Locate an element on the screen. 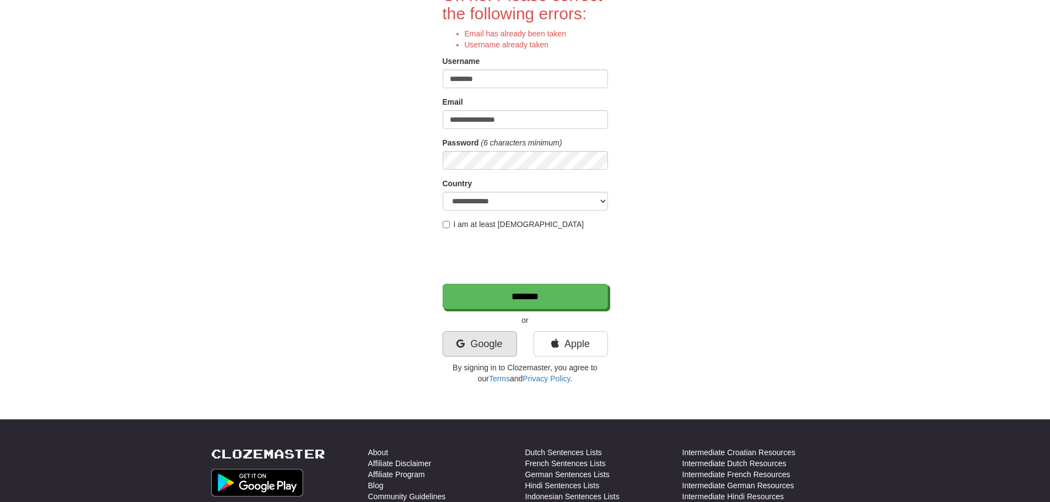 This screenshot has height=502, width=1050. label: Email is located at coordinates (453, 102).